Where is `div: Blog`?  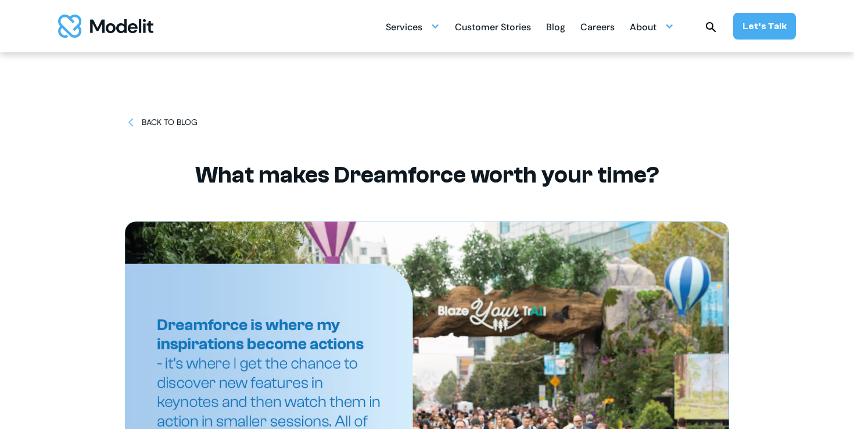 div: Blog is located at coordinates (556, 28).